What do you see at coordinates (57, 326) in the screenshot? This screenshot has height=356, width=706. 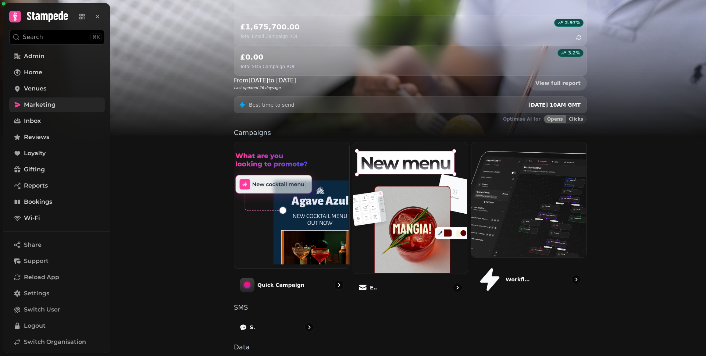 I see `button: Logout` at bounding box center [57, 326].